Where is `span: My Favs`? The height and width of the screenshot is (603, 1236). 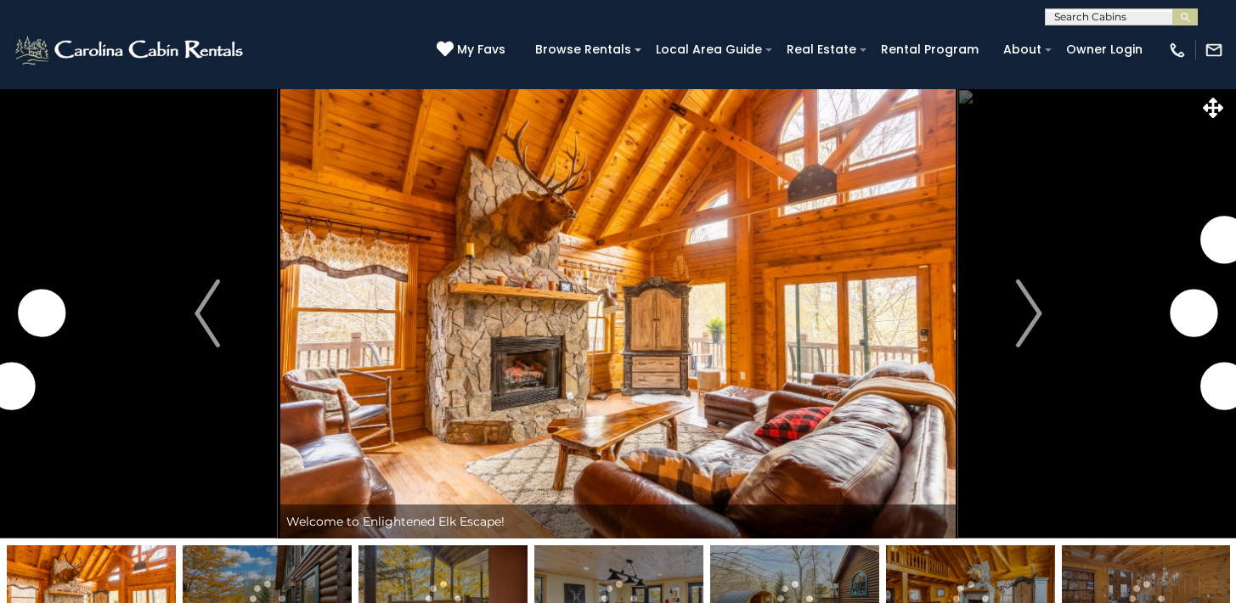 span: My Favs is located at coordinates (481, 49).